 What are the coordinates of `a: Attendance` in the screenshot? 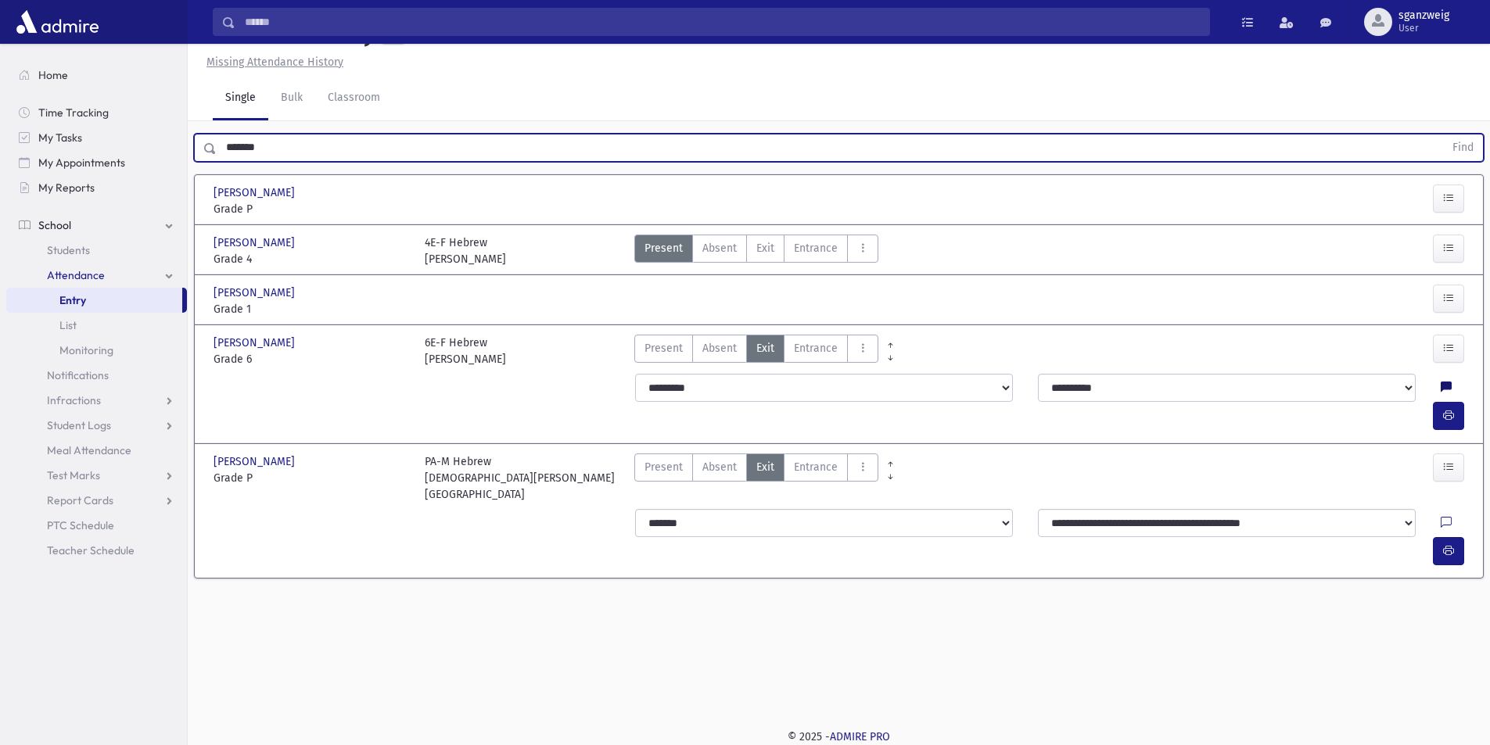 It's located at (96, 275).